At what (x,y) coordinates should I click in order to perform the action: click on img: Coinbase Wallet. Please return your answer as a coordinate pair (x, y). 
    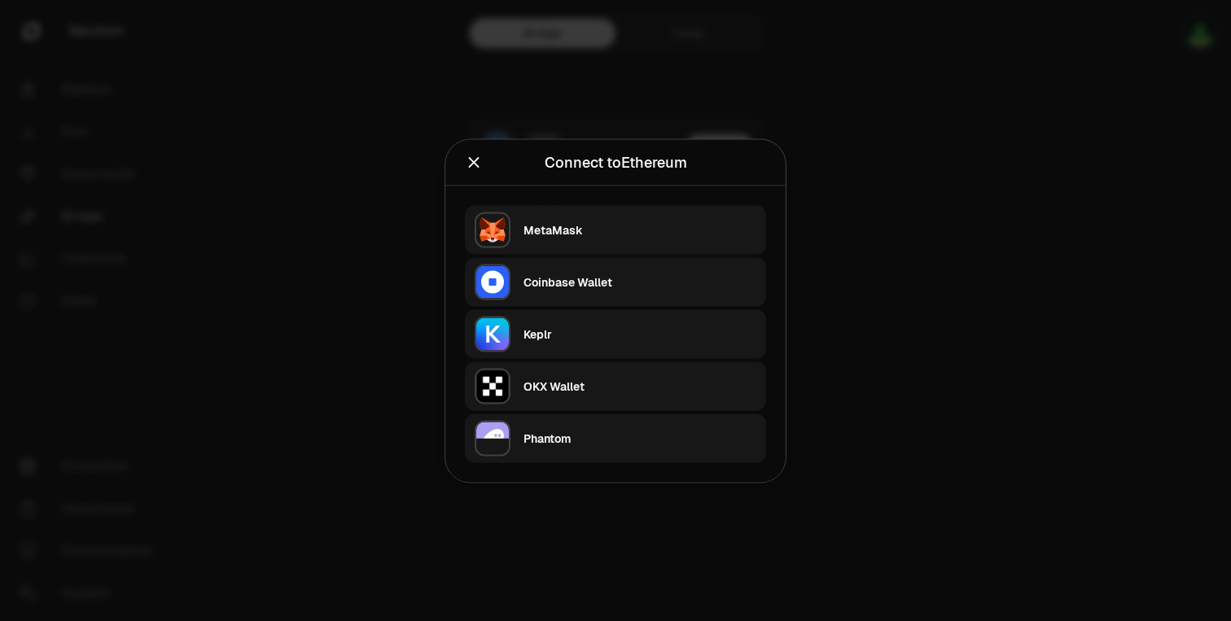
    Looking at the image, I should click on (492, 282).